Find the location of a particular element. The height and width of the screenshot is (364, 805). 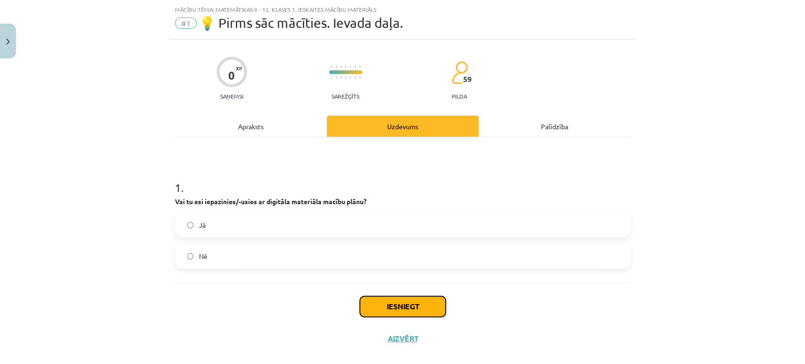

button: Iesniegt is located at coordinates (403, 307).